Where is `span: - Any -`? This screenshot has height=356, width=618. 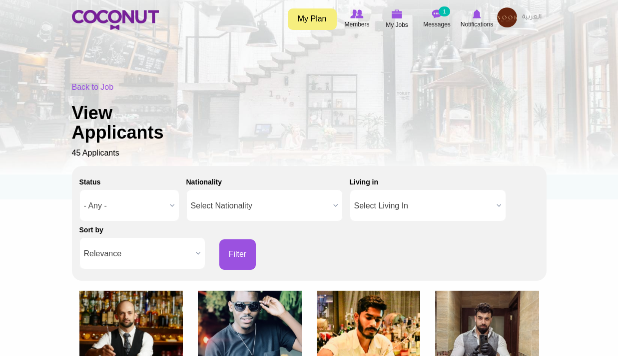
span: - Any - is located at coordinates (125, 206).